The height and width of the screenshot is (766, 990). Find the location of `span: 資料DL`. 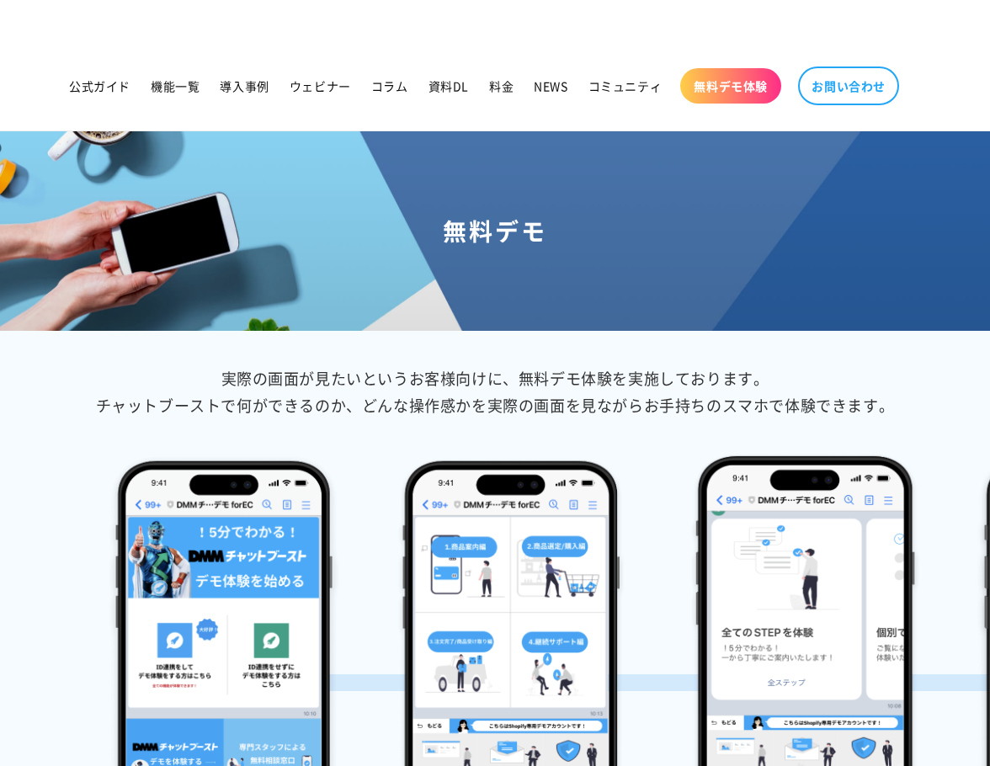

span: 資料DL is located at coordinates (449, 86).